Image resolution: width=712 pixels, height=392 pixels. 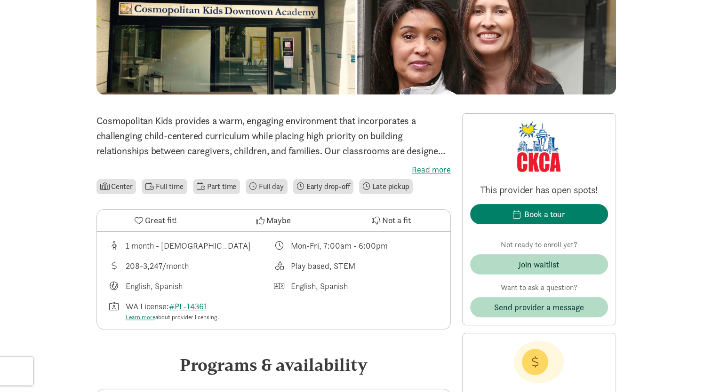 I want to click on button: Great fit!, so click(x=156, y=221).